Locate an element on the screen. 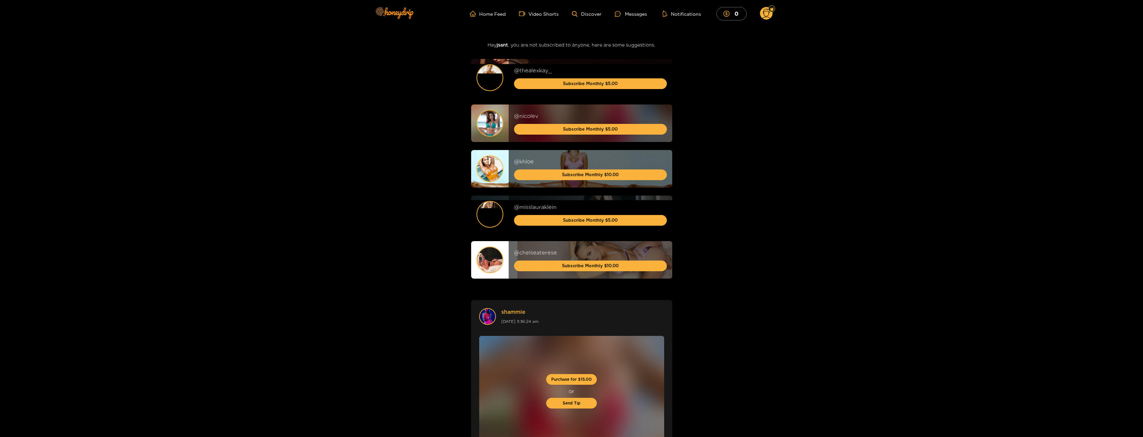 This screenshot has height=437, width=1143. img: Fan Level is located at coordinates (772, 9).